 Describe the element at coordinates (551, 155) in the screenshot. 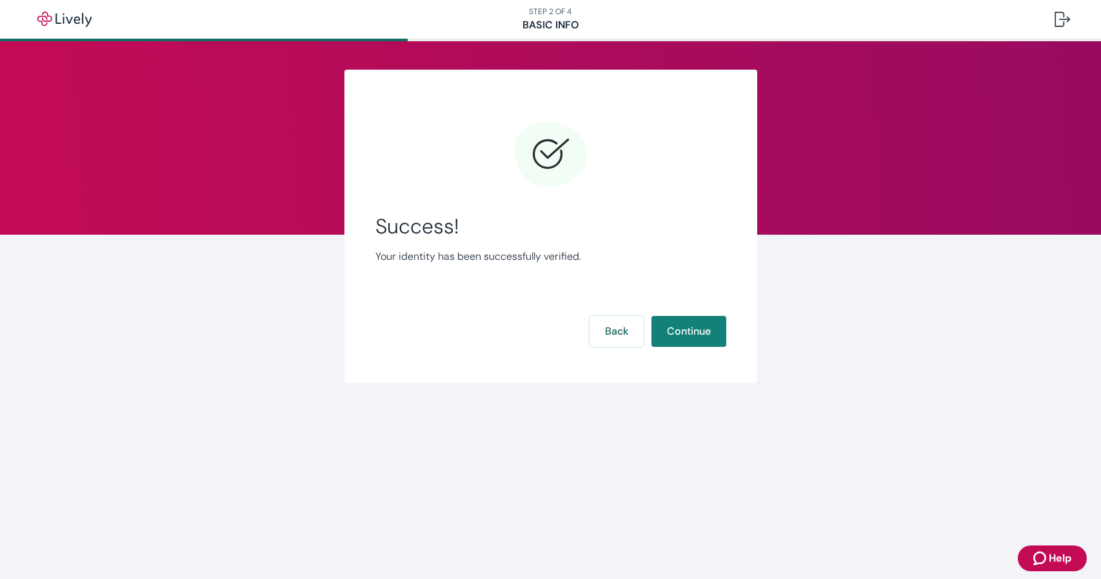

I see `svg: Checkmark icon` at that location.